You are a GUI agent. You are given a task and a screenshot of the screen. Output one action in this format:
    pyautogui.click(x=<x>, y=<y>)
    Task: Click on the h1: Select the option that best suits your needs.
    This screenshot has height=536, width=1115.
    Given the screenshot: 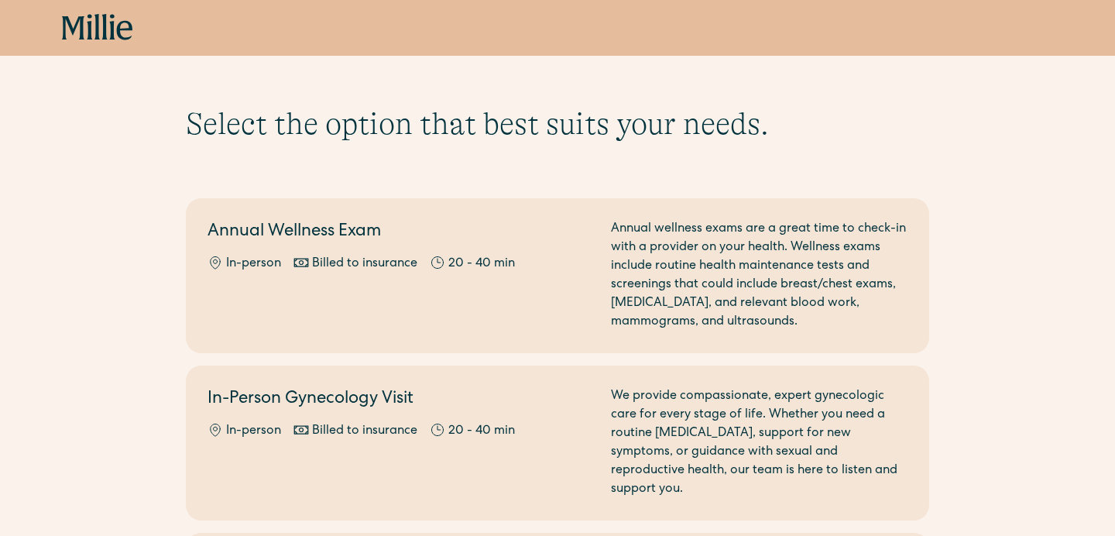 What is the action you would take?
    pyautogui.click(x=557, y=124)
    